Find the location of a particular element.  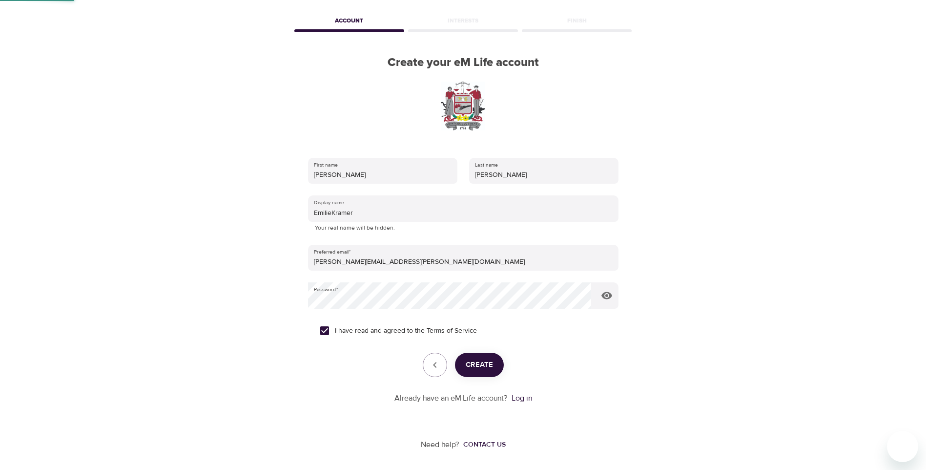

button: Create is located at coordinates (479, 365).